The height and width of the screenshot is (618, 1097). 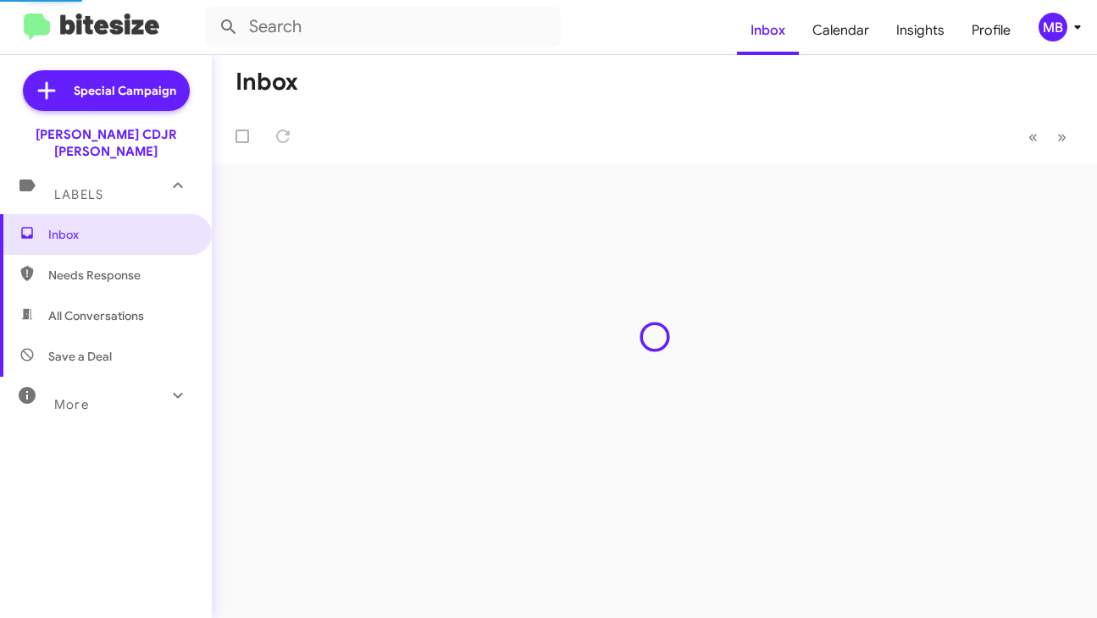 What do you see at coordinates (96, 316) in the screenshot?
I see `span: All Conversations` at bounding box center [96, 316].